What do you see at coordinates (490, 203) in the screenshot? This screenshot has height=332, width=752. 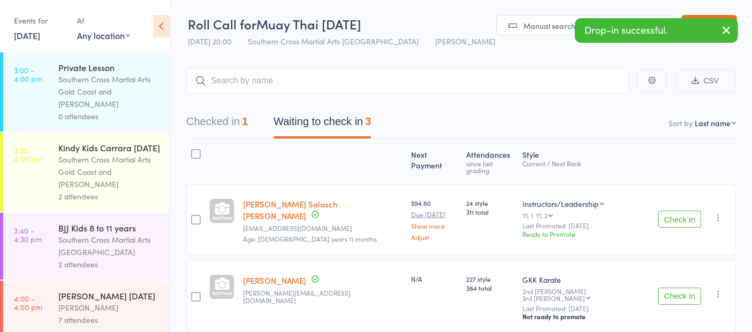 I see `span: 24 style` at bounding box center [490, 203].